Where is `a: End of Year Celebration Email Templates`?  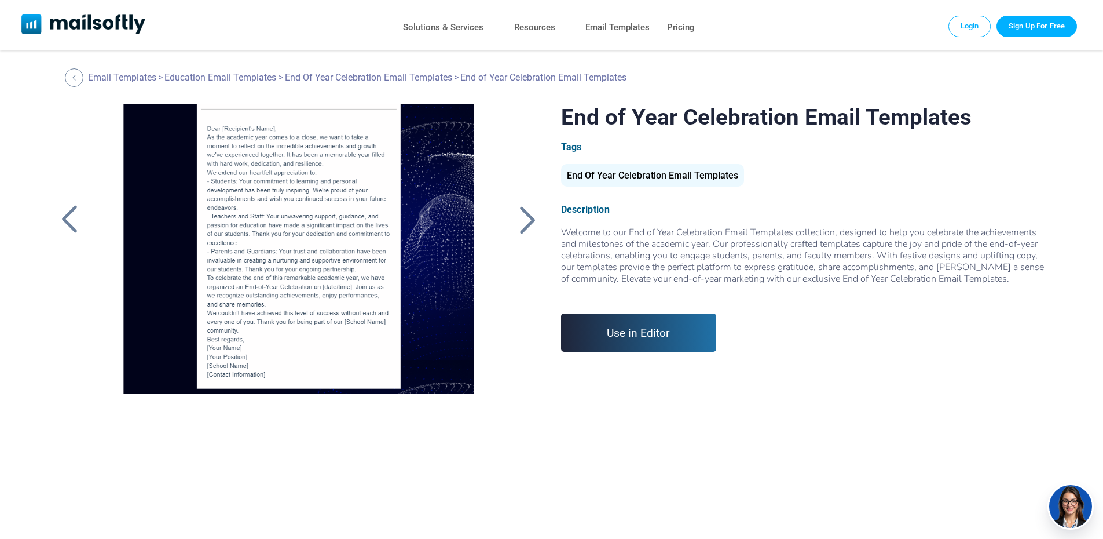
a: End of Year Celebration Email Templates is located at coordinates (298, 248).